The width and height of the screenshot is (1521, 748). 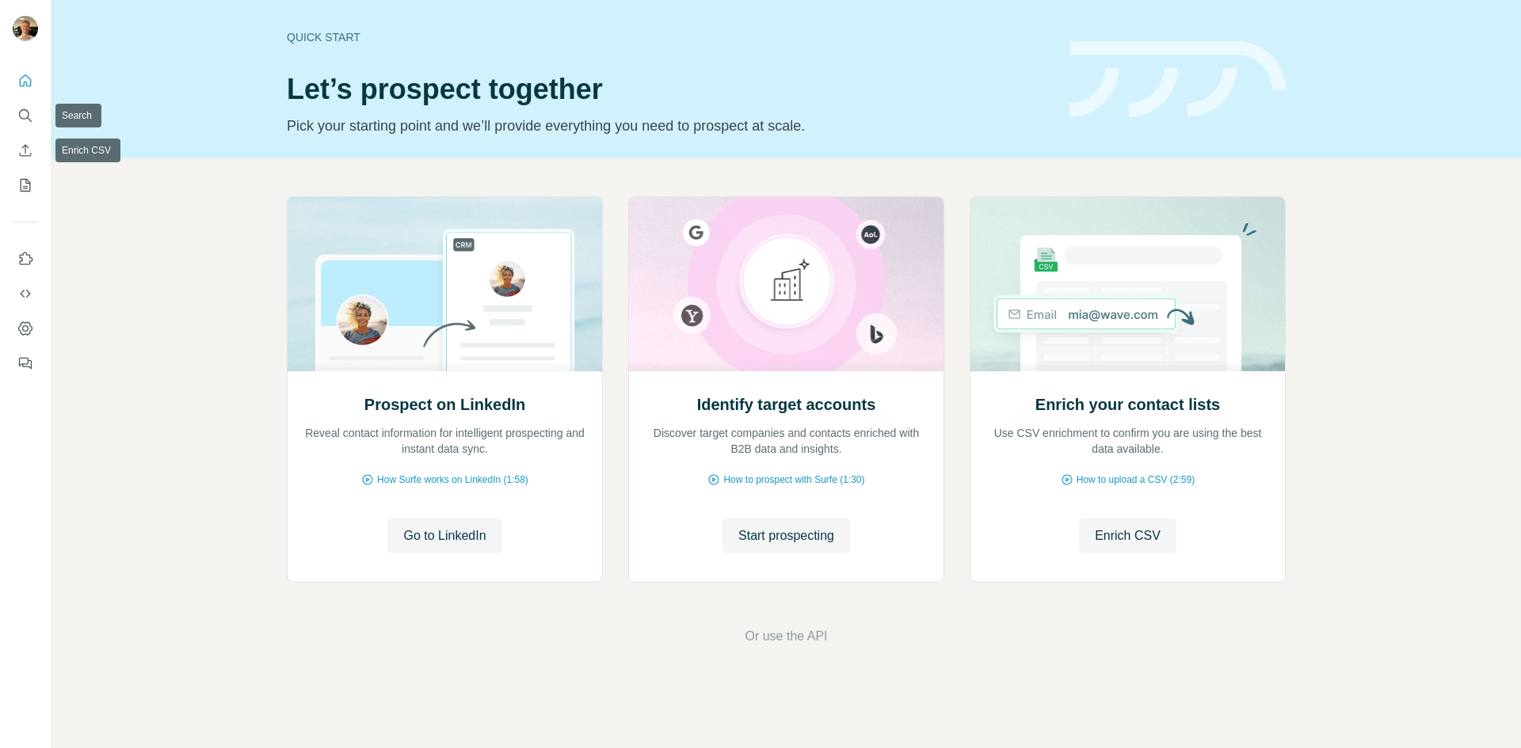 I want to click on div: Quick start, so click(x=668, y=37).